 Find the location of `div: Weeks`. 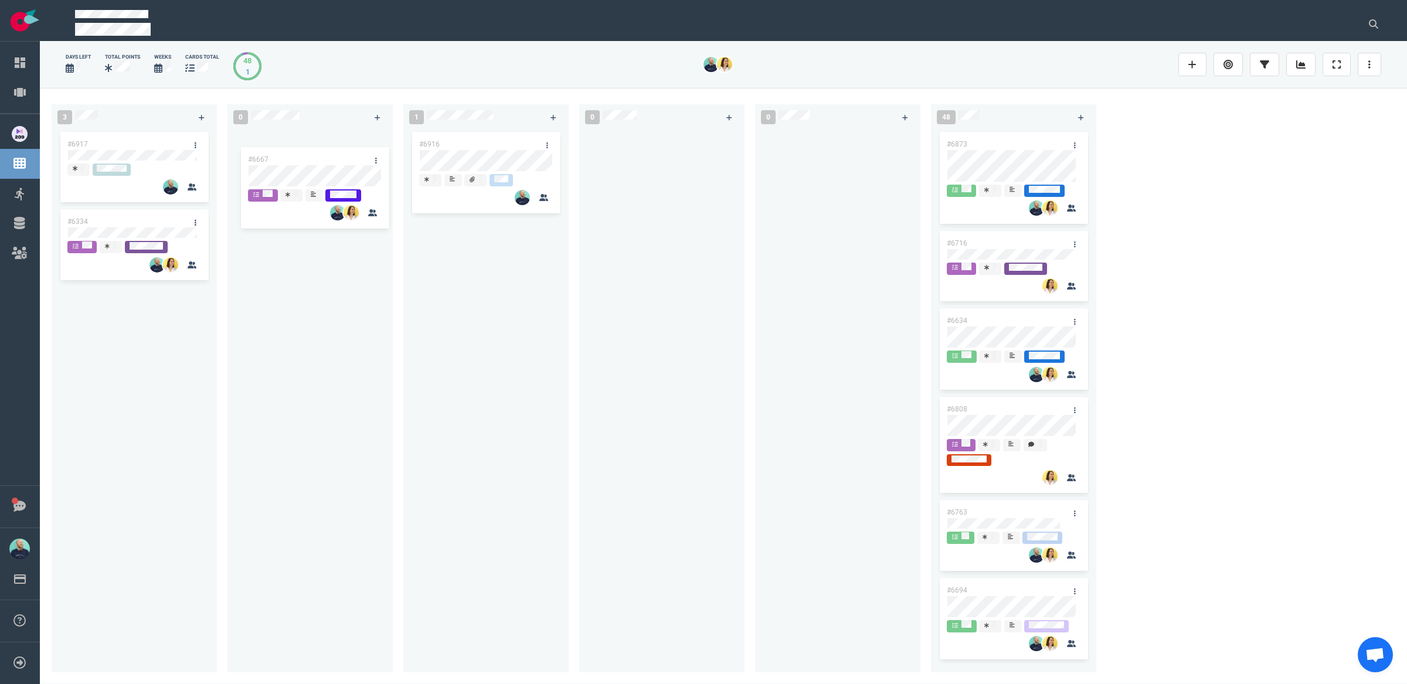

div: Weeks is located at coordinates (162, 57).